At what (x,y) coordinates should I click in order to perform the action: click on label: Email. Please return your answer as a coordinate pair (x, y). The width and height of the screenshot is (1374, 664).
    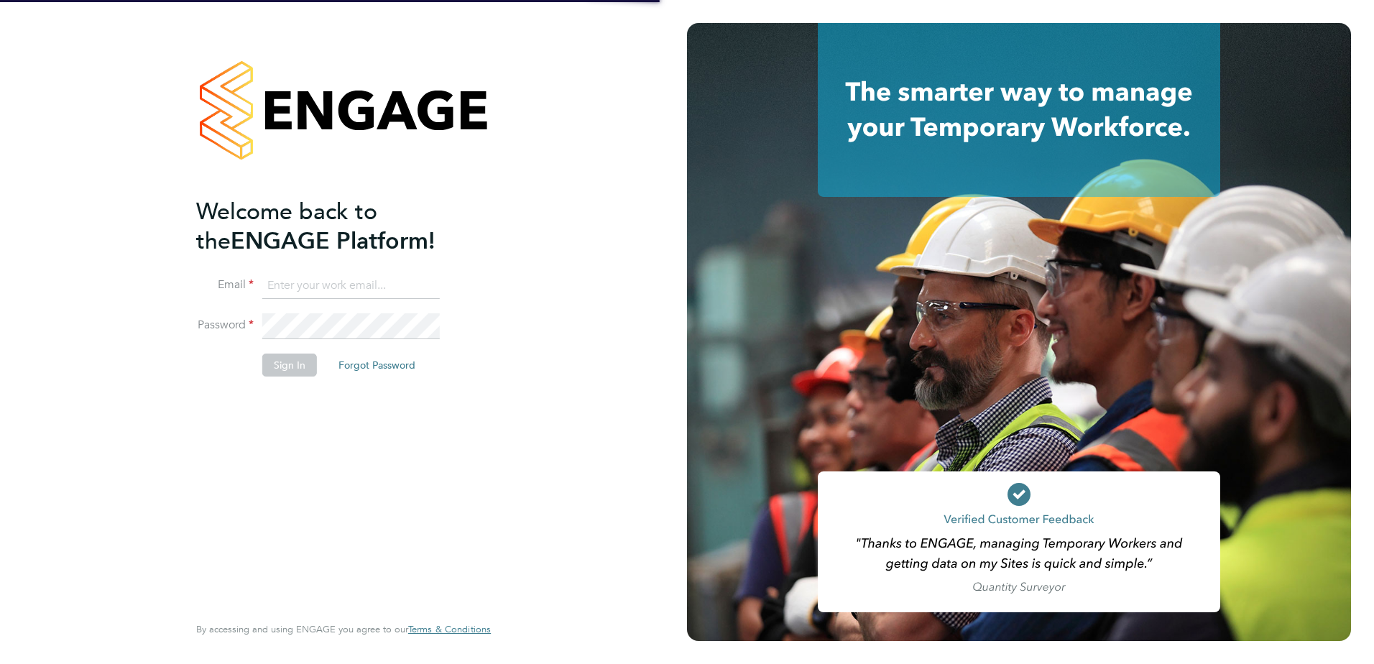
    Looking at the image, I should click on (225, 284).